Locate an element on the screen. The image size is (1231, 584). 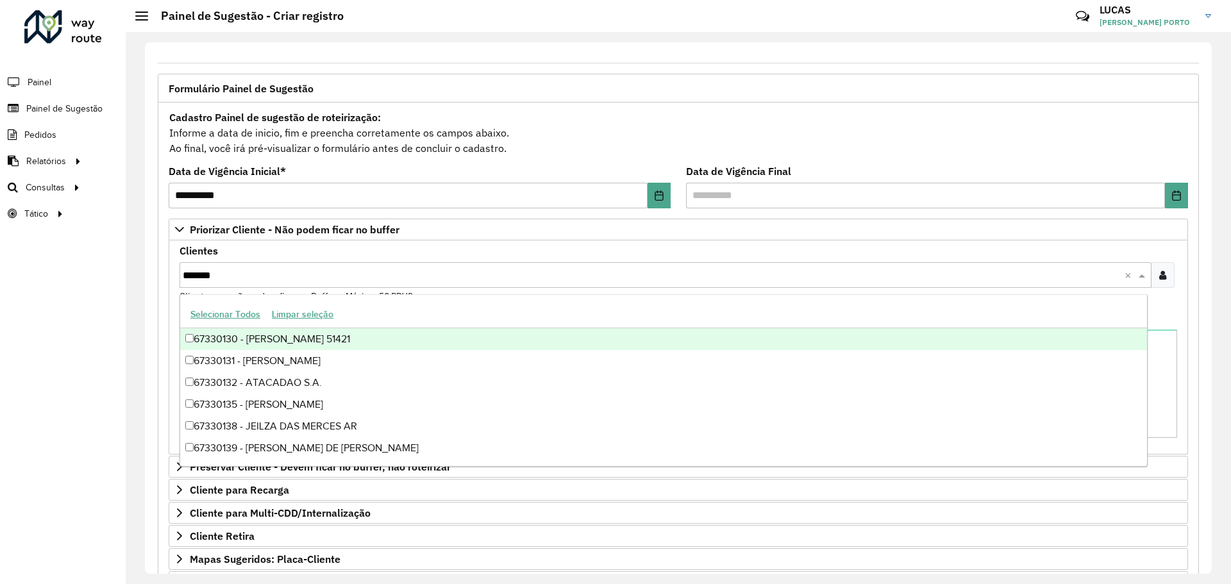
a: Cliente para Recarga is located at coordinates (678, 490).